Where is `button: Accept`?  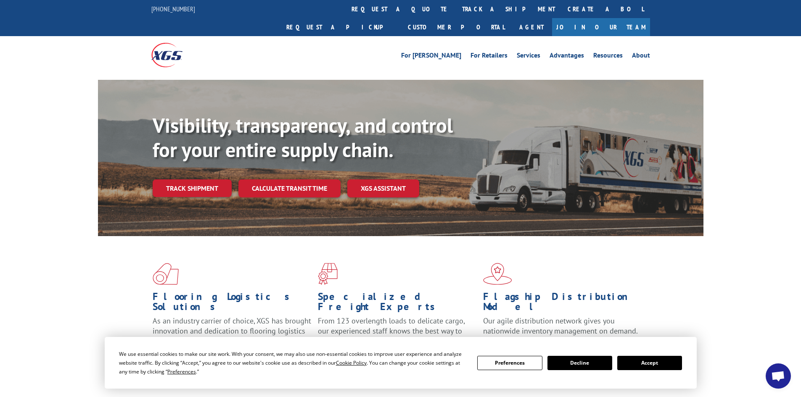
button: Accept is located at coordinates (650, 363).